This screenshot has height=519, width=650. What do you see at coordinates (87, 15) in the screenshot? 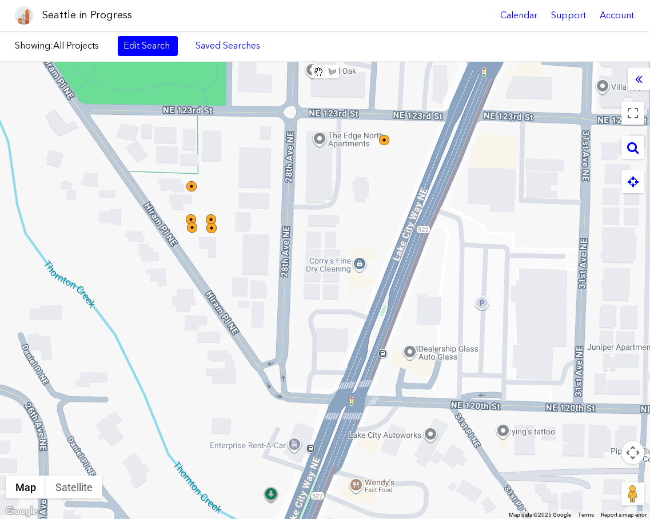
I see `h1: Seattle in Progress` at bounding box center [87, 15].